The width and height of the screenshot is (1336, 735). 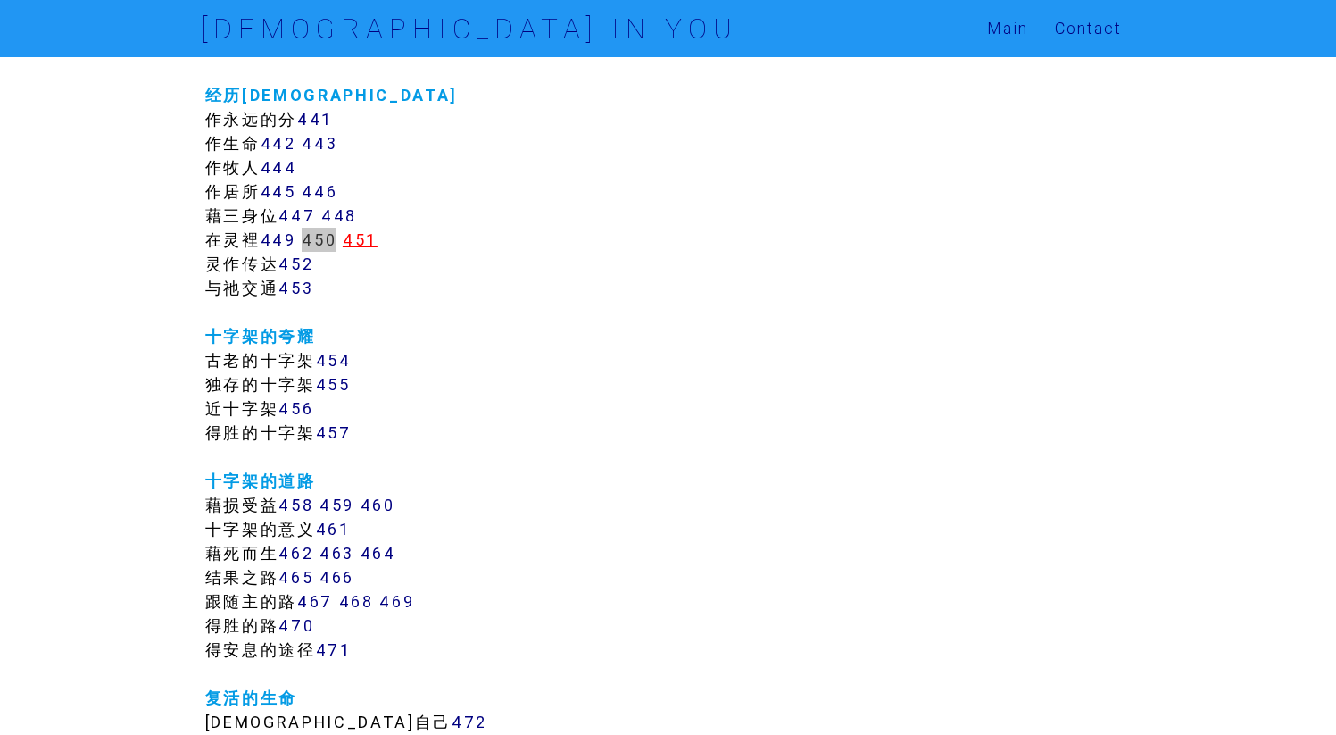 I want to click on a: 442, so click(x=279, y=143).